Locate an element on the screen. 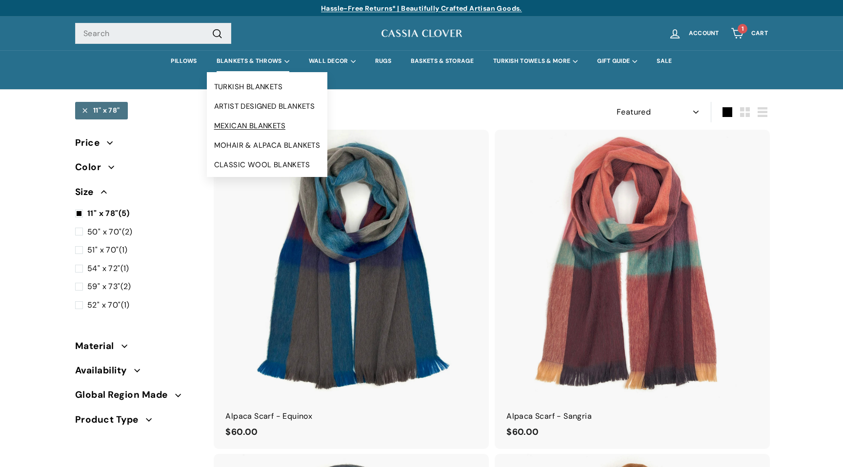 This screenshot has height=467, width=843. span: 54" x 72" is located at coordinates (104, 268).